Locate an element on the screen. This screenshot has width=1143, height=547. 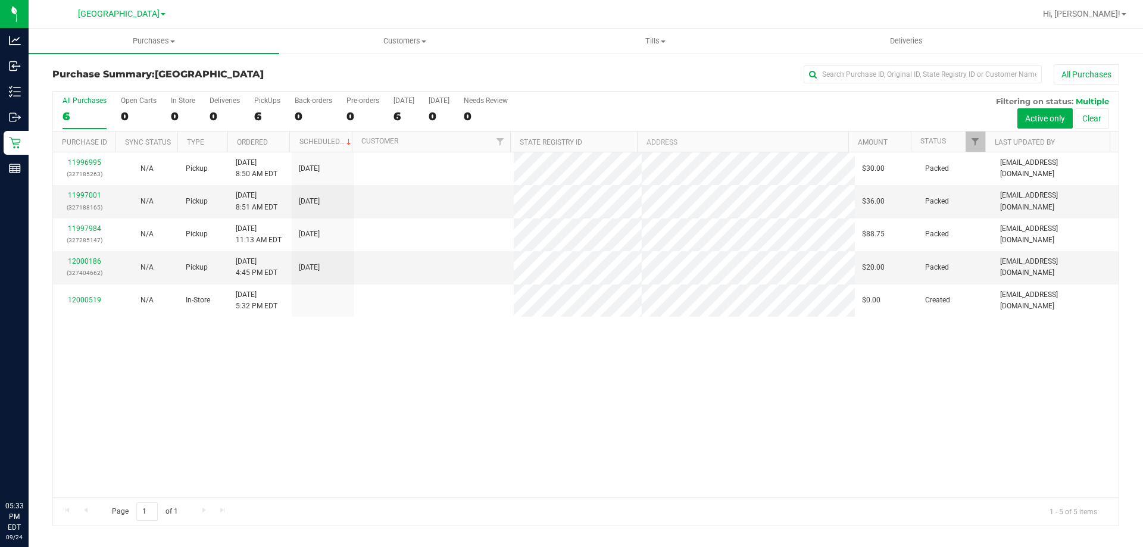
inline-svg: Retail is located at coordinates (15, 143).